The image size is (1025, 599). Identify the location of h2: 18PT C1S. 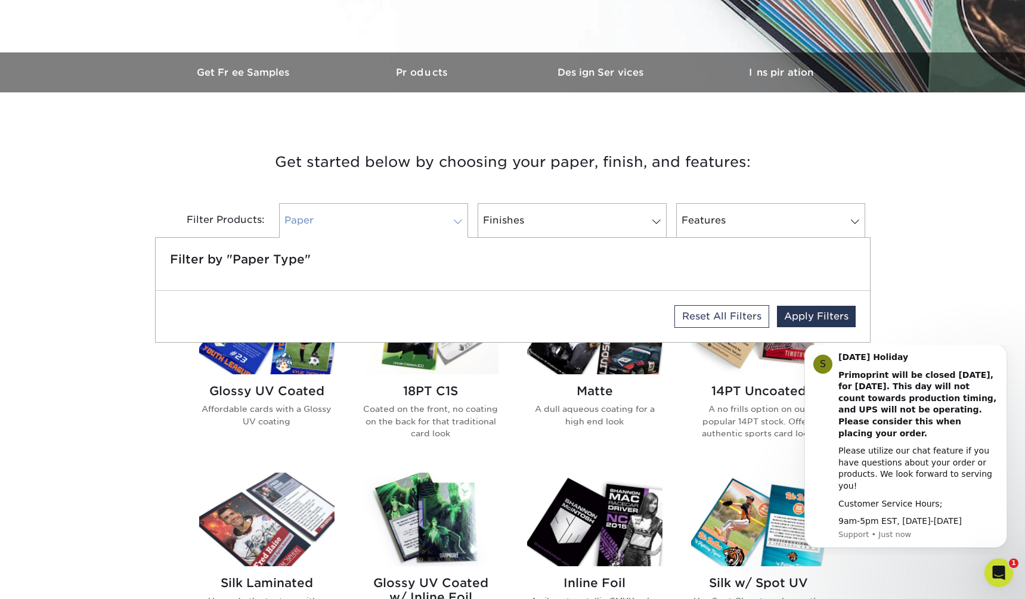
(431, 391).